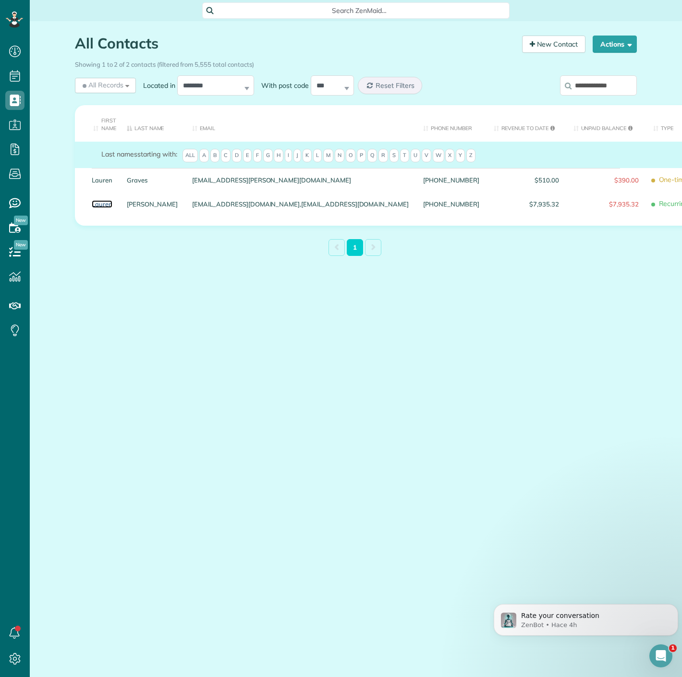 Image resolution: width=682 pixels, height=677 pixels. I want to click on th: Unpaid Balance: activate to sort column ascending, so click(606, 123).